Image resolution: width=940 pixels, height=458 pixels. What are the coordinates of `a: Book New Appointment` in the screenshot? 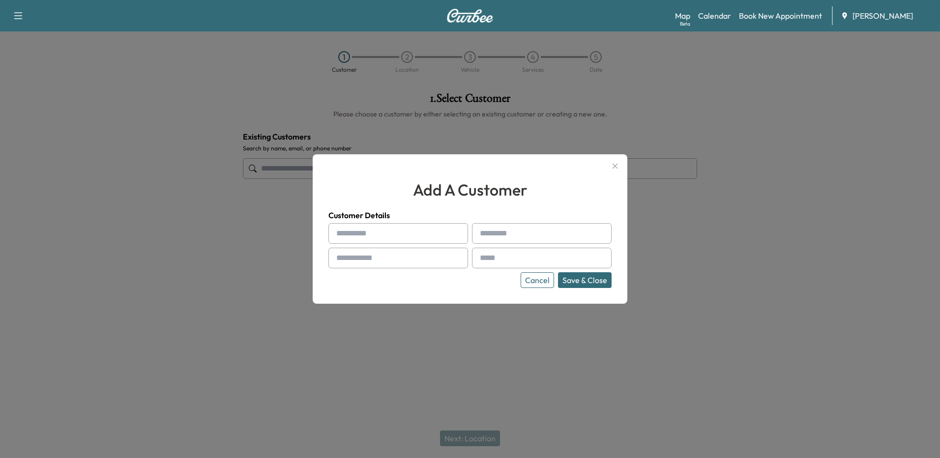 It's located at (780, 16).